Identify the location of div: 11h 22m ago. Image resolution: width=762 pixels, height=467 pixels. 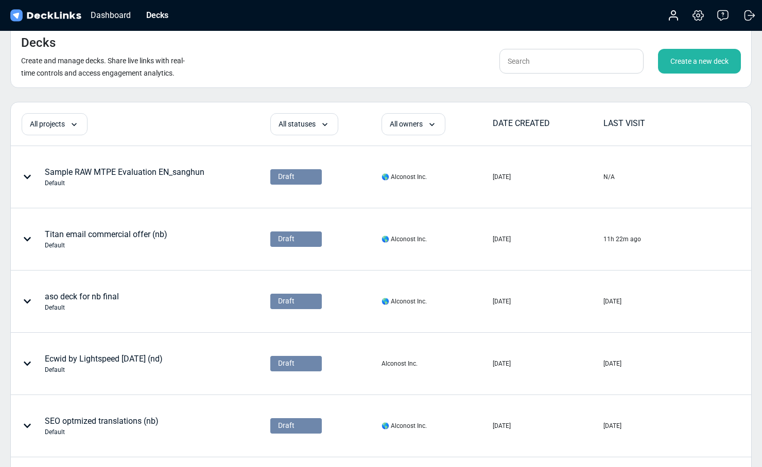
(622, 239).